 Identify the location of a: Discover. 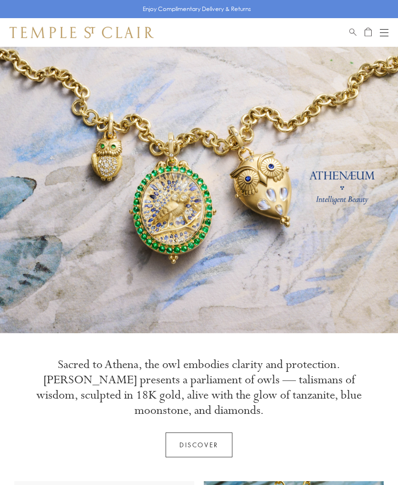
(199, 444).